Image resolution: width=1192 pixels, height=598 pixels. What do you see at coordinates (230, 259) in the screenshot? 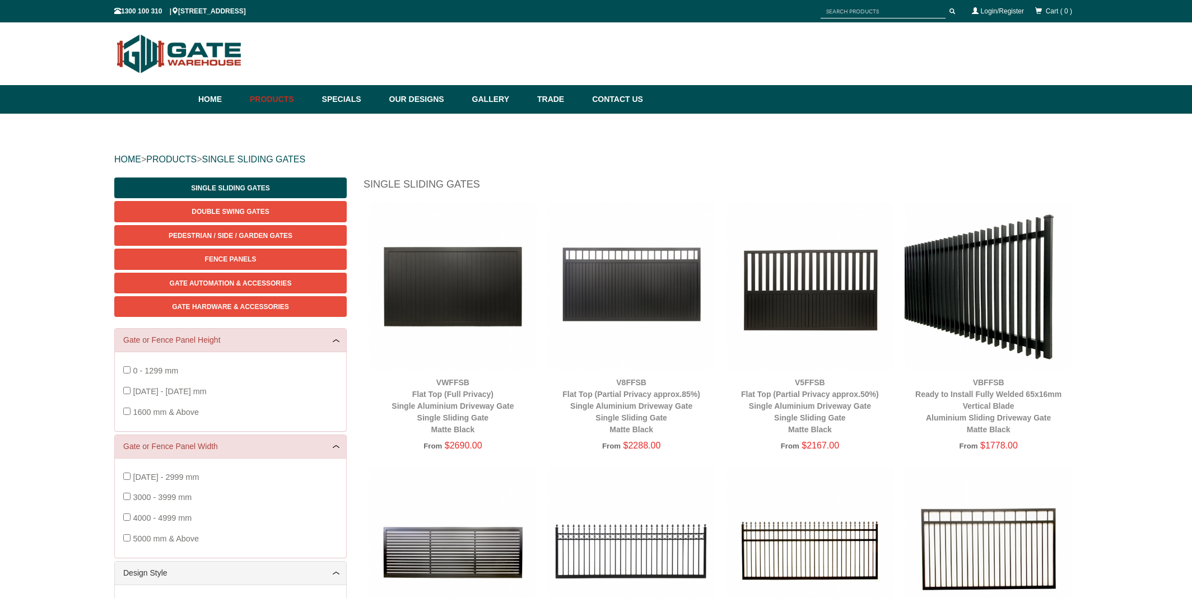
I see `a: Fence Panels` at bounding box center [230, 259].